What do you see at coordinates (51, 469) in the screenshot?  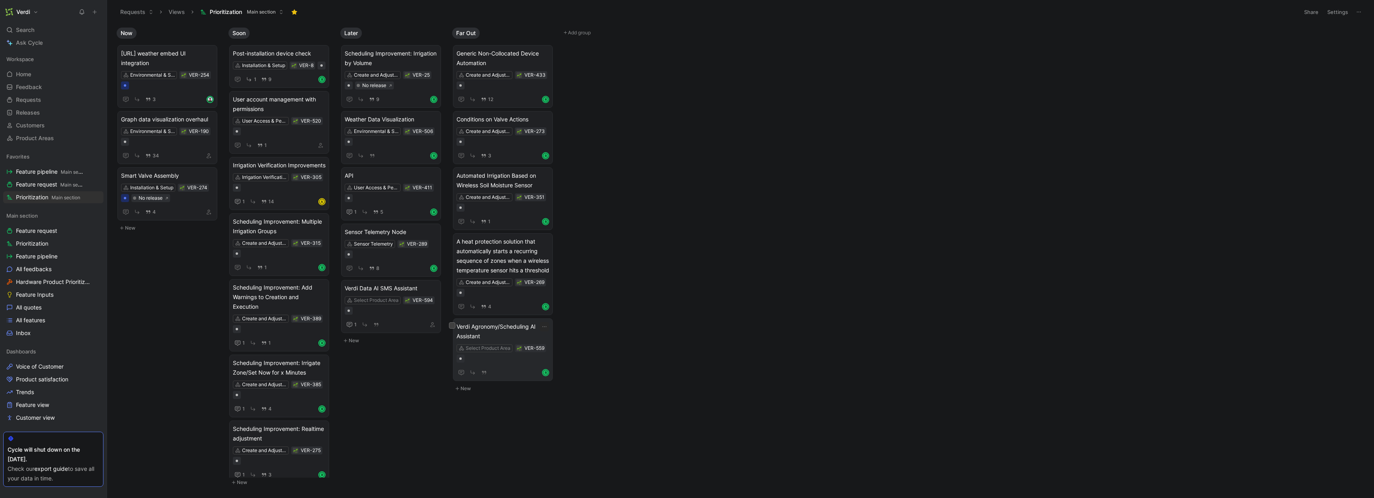 I see `a: export guide` at bounding box center [51, 469].